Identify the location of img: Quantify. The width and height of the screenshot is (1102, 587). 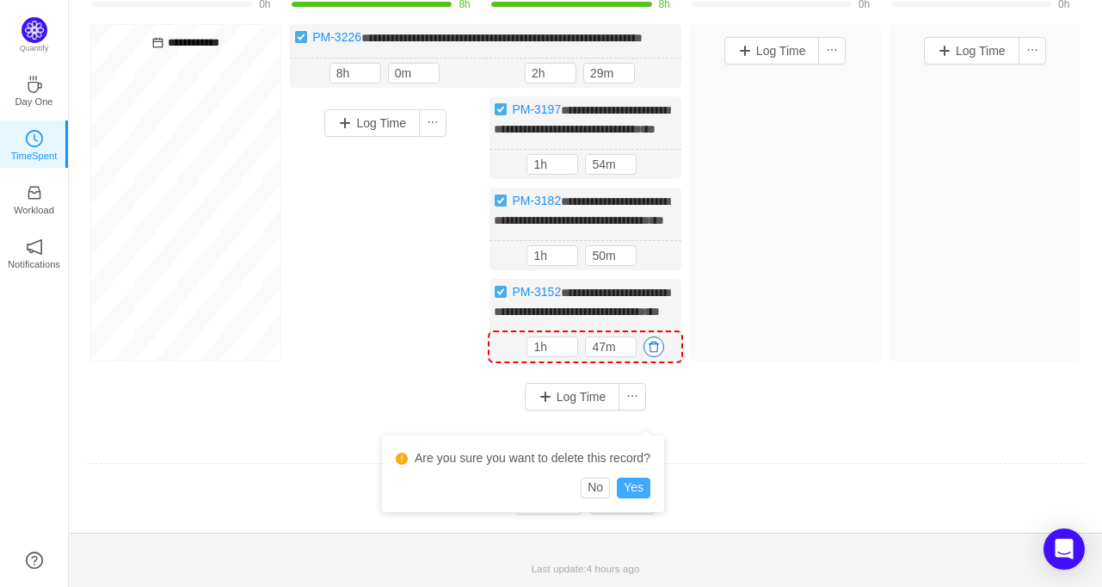
(34, 30).